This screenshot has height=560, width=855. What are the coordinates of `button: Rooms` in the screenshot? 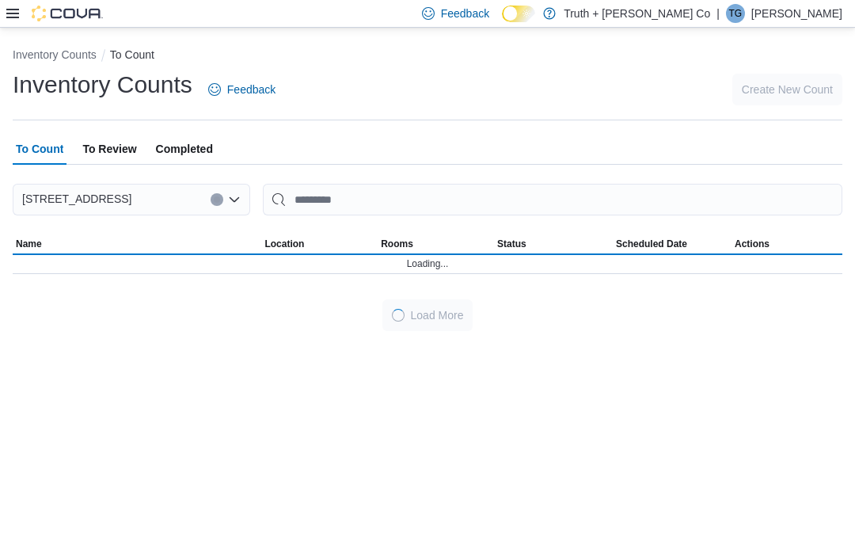 It's located at (436, 244).